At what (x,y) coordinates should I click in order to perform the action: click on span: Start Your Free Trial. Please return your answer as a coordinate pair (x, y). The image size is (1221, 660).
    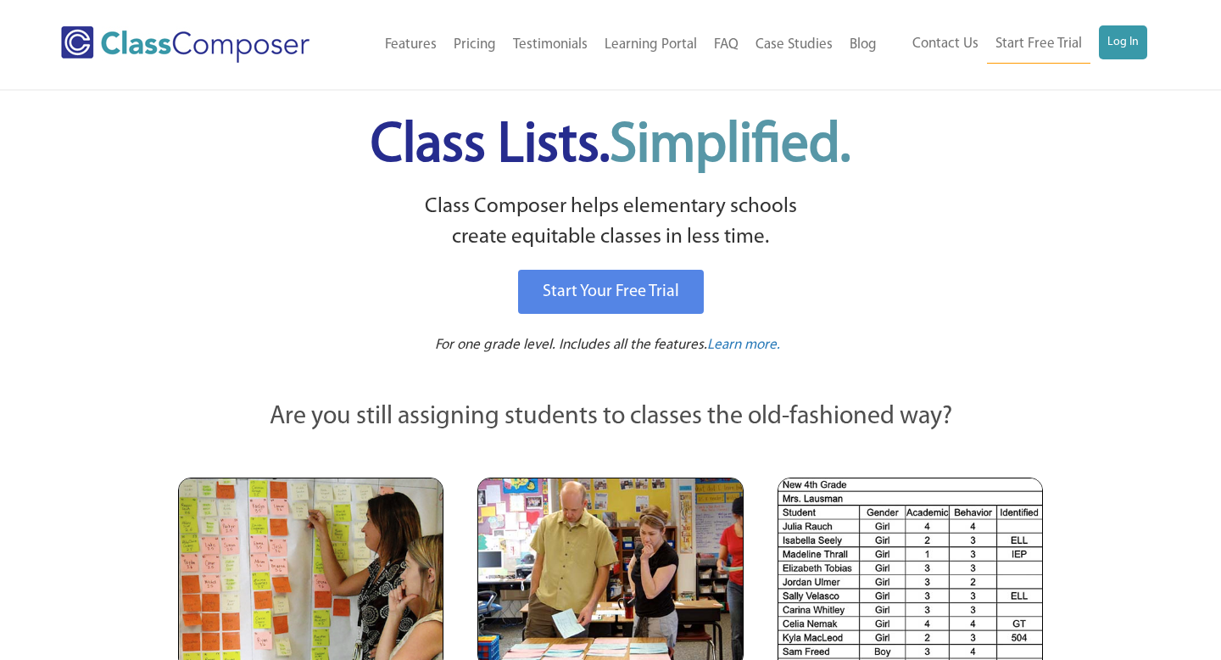
    Looking at the image, I should click on (611, 292).